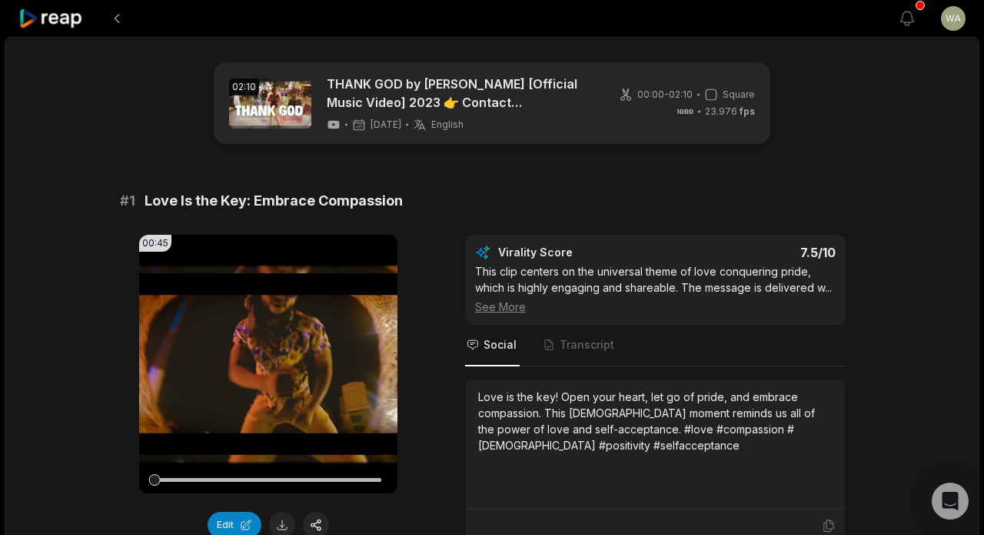 Image resolution: width=984 pixels, height=535 pixels. I want to click on nav: Tabs, so click(655, 345).